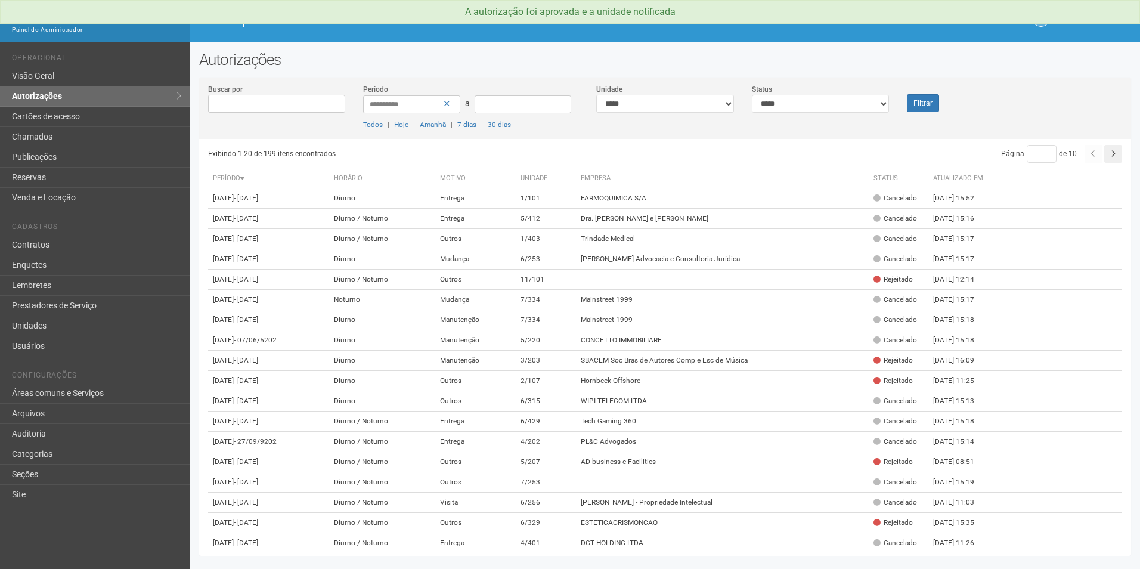  What do you see at coordinates (722, 199) in the screenshot?
I see `td: FARMOQUIMICA S/A` at bounding box center [722, 199].